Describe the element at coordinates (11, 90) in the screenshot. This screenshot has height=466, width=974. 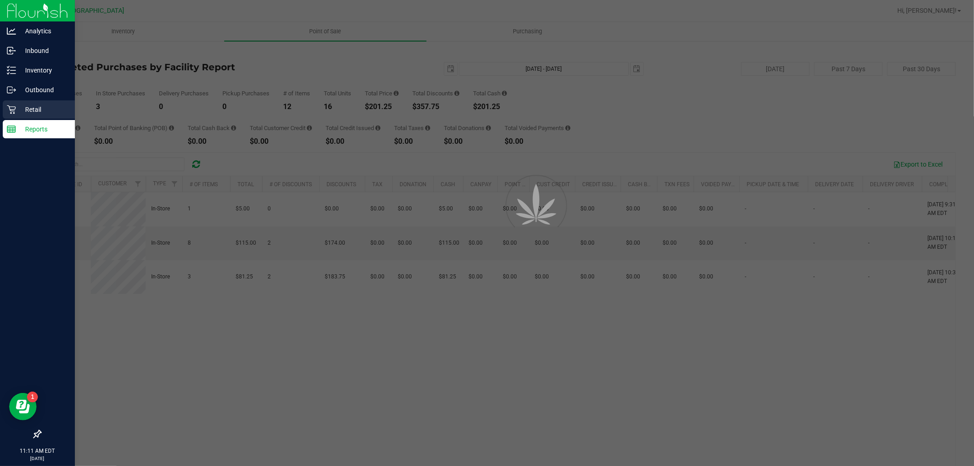
I see `inline-svg: Outbound` at that location.